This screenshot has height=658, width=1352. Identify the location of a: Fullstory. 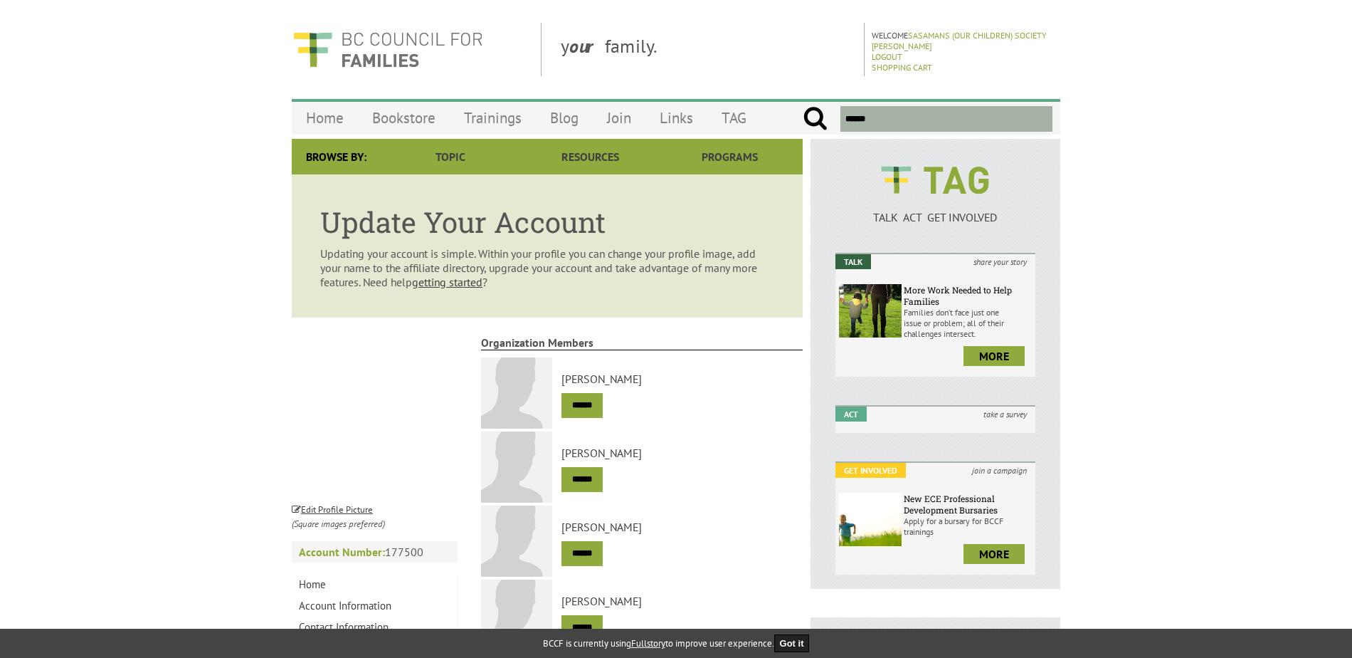
(648, 643).